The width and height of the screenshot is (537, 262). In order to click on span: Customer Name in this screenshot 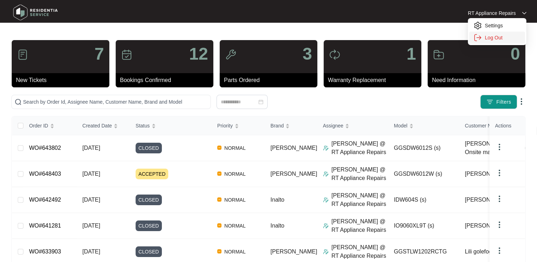, I will do `click(483, 126)`.